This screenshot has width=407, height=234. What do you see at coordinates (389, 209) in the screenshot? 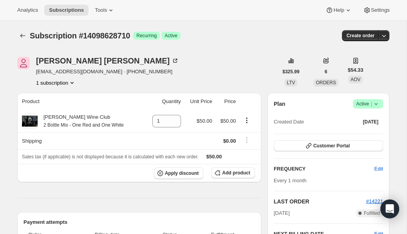
I see `div: Open Intercom Messenger` at bounding box center [389, 209].